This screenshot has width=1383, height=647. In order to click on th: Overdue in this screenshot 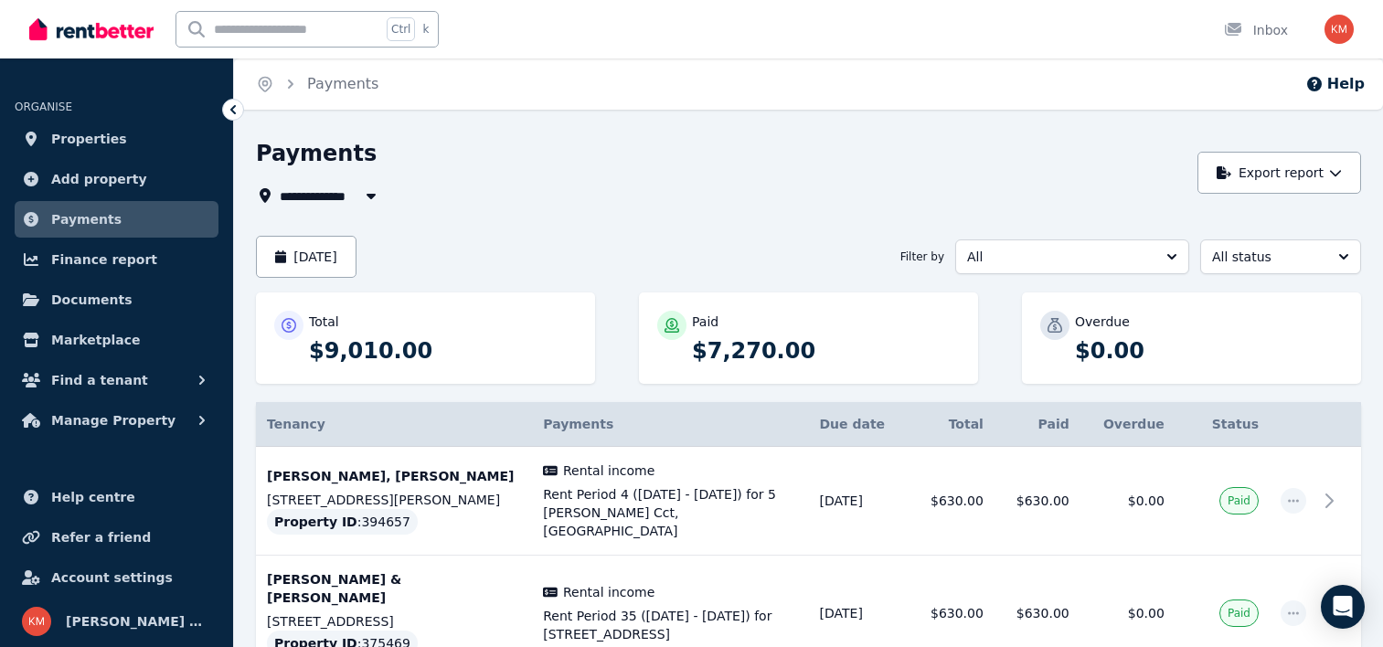, I will do `click(1128, 424)`.